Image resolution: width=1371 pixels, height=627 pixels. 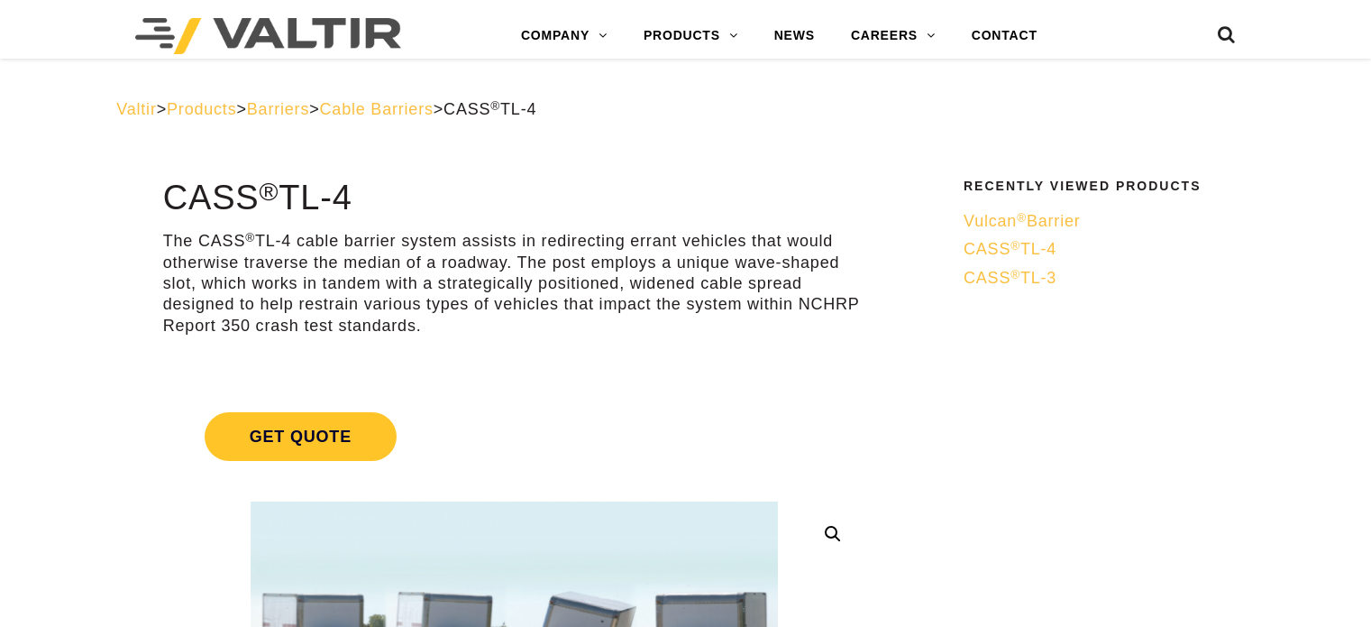 I want to click on a: Products, so click(x=201, y=109).